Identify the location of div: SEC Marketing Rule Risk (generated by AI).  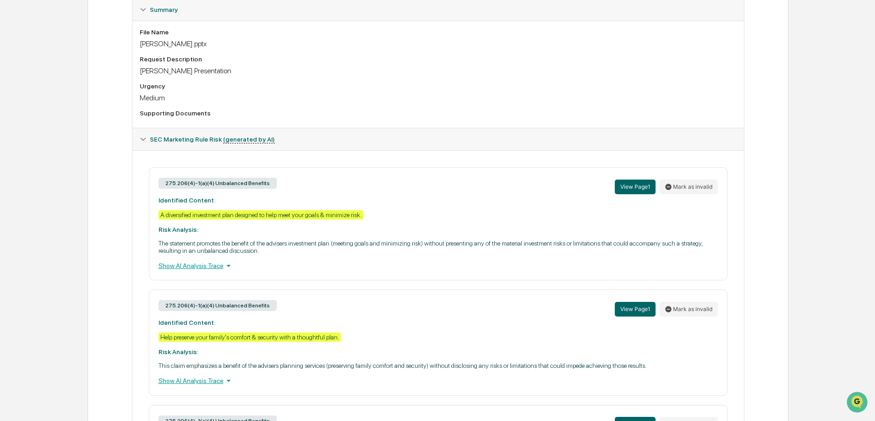
(438, 139).